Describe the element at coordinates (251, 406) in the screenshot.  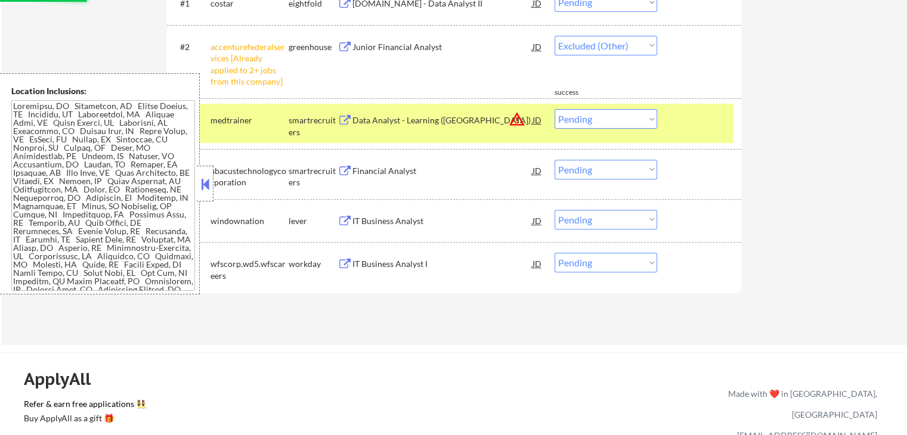
I see `a: Refer & earn free applications 👯‍♀️` at that location.